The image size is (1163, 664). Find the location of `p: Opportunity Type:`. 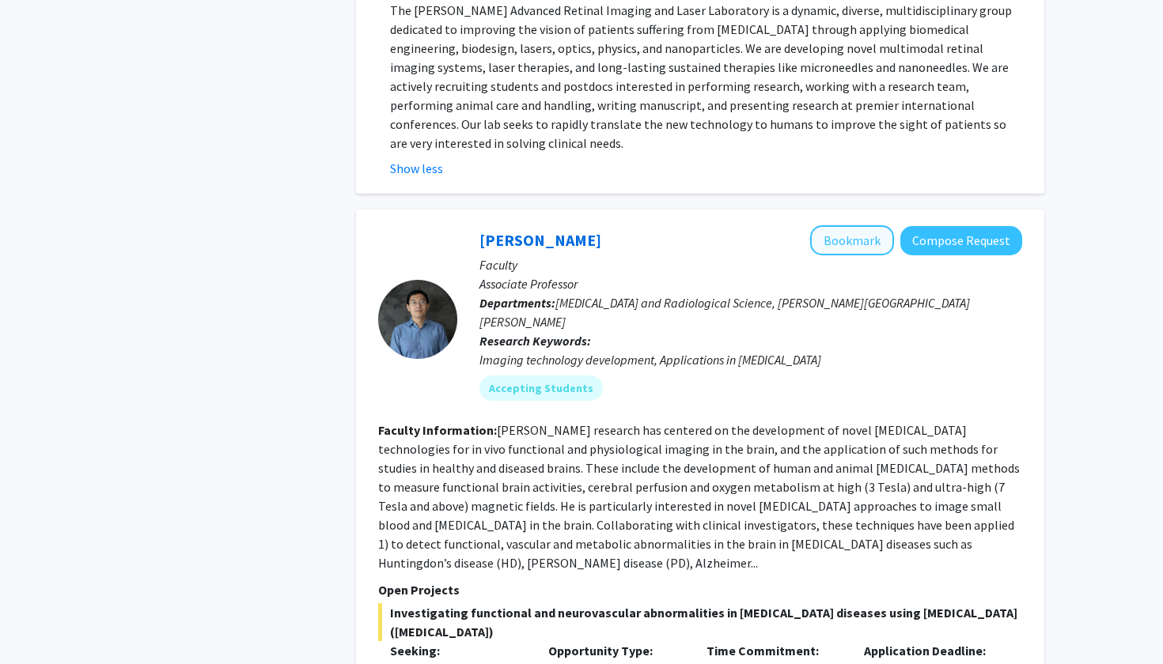

p: Opportunity Type: is located at coordinates (615, 651).